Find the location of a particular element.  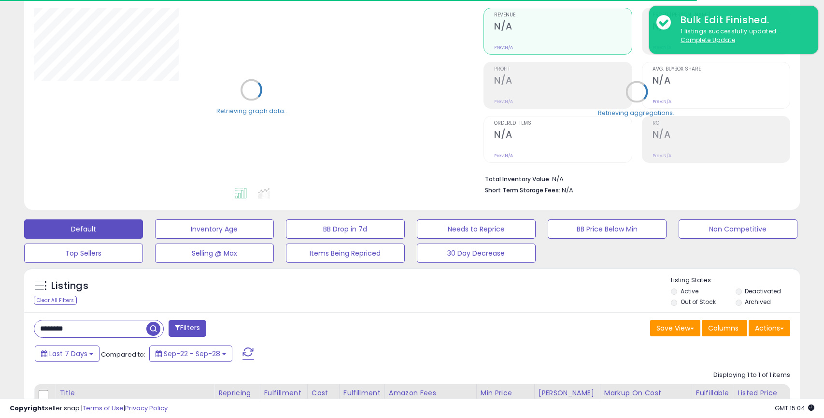

button: Non Competitive is located at coordinates (738, 229).